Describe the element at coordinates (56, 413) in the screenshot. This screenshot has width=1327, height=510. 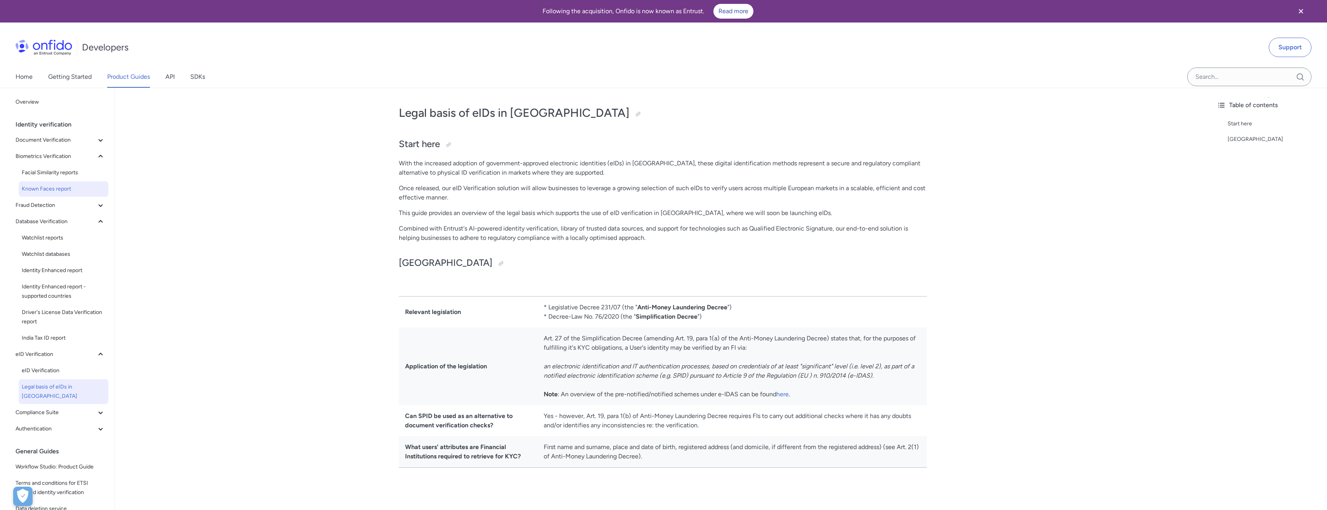
I see `span: Compliance Suite` at that location.